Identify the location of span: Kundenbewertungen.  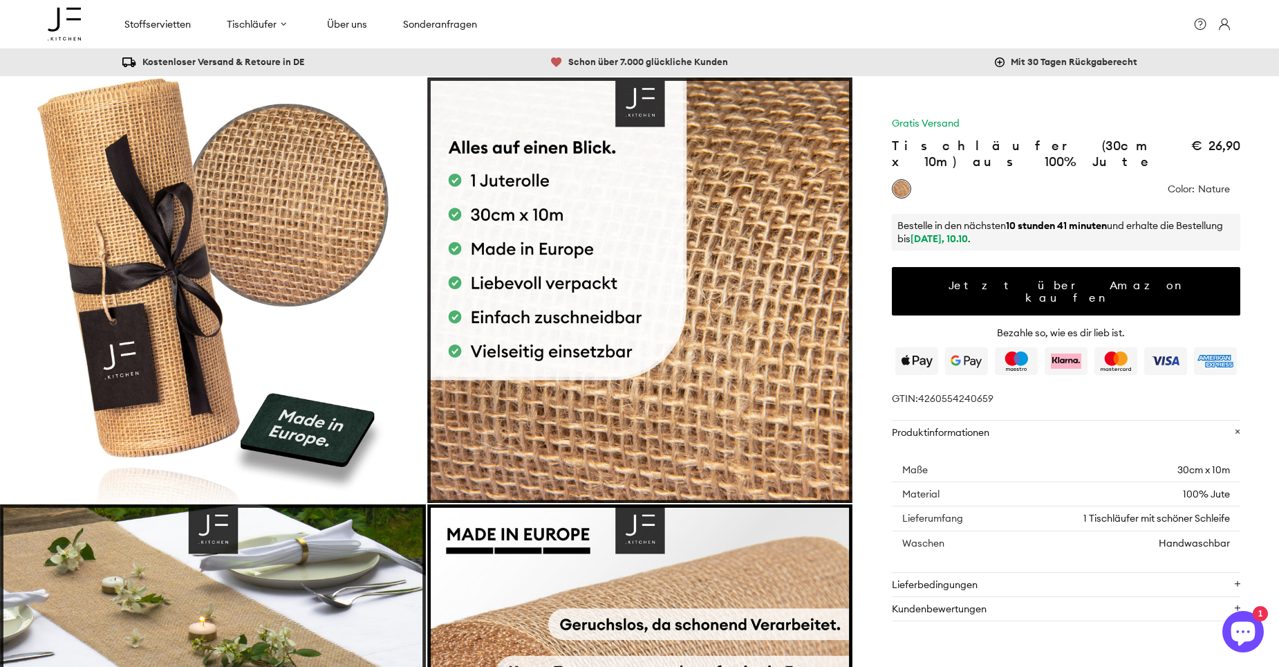
(1066, 608).